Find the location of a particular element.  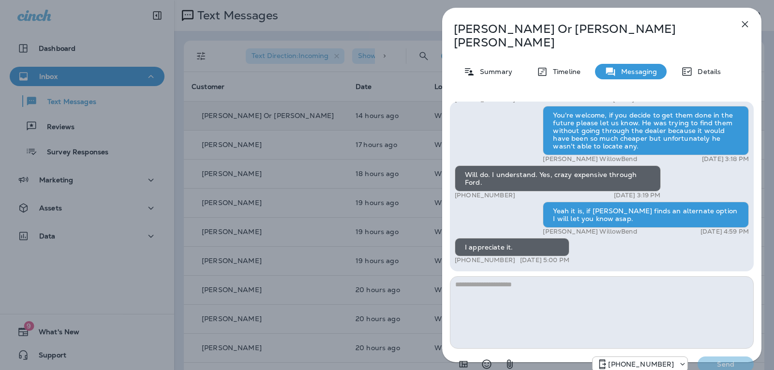

div: I appreciate it. is located at coordinates (512, 247).